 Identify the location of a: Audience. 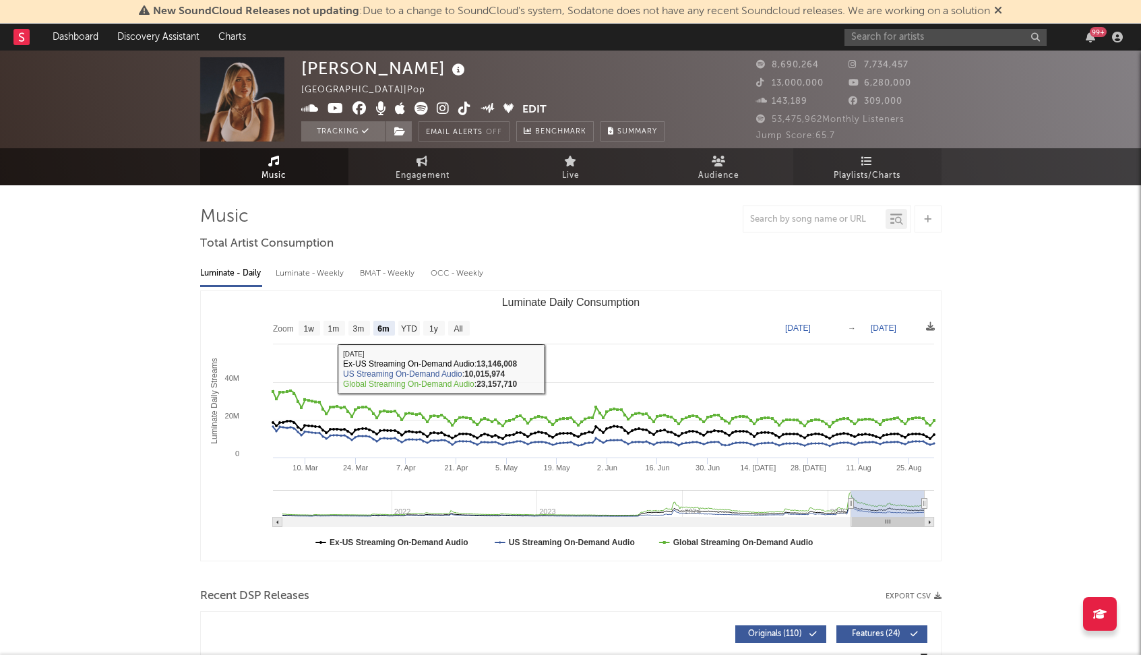
(719, 166).